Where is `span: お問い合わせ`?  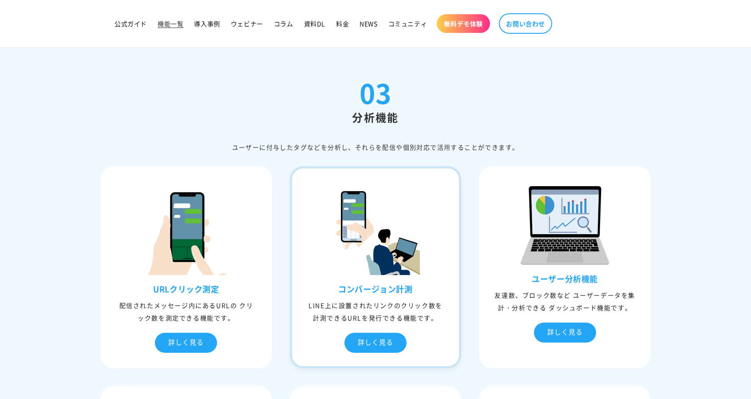
span: お問い合わせ is located at coordinates (526, 24).